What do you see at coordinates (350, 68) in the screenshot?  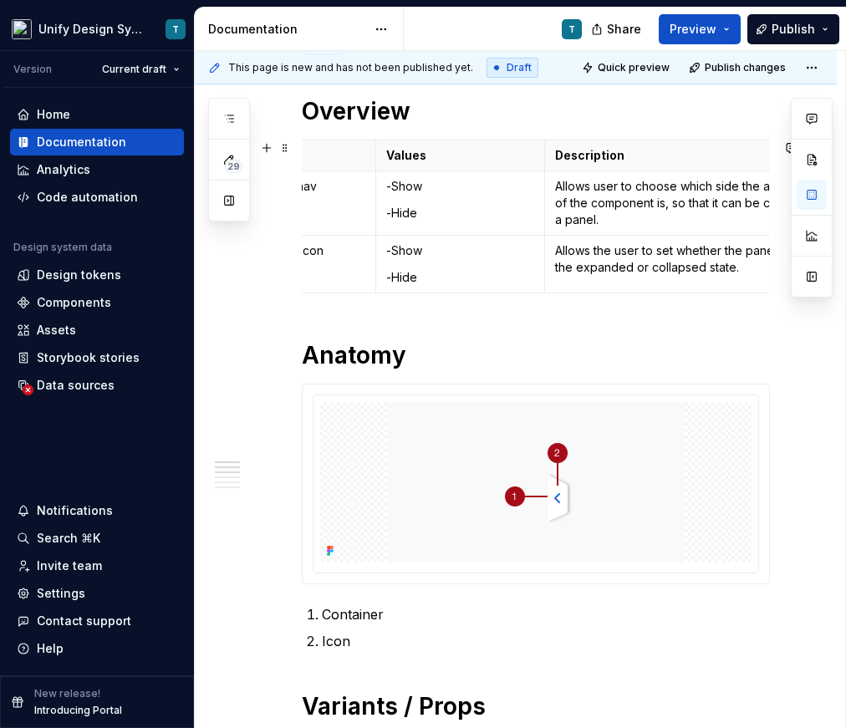 I see `span: This page is new and has not been published yet.` at bounding box center [350, 68].